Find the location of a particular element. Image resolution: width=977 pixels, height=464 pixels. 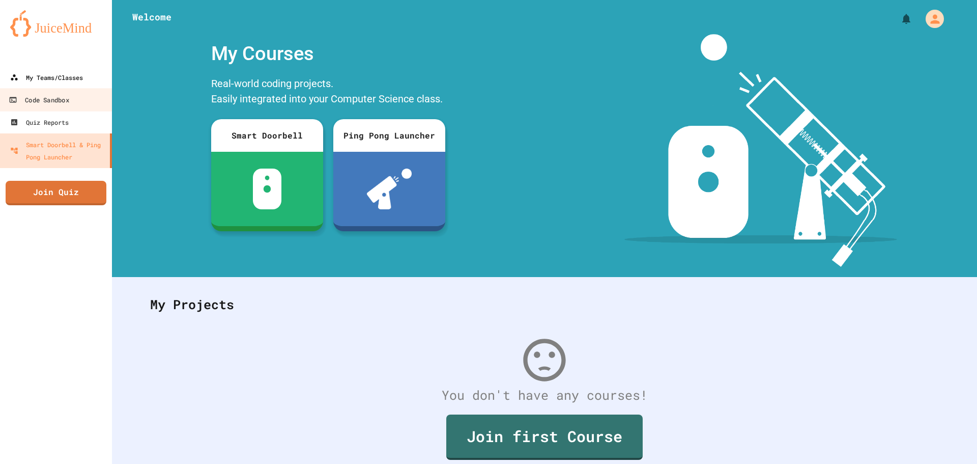

div: Real-world coding projects. Easily integrated into your Computer Science class. is located at coordinates (328, 92).